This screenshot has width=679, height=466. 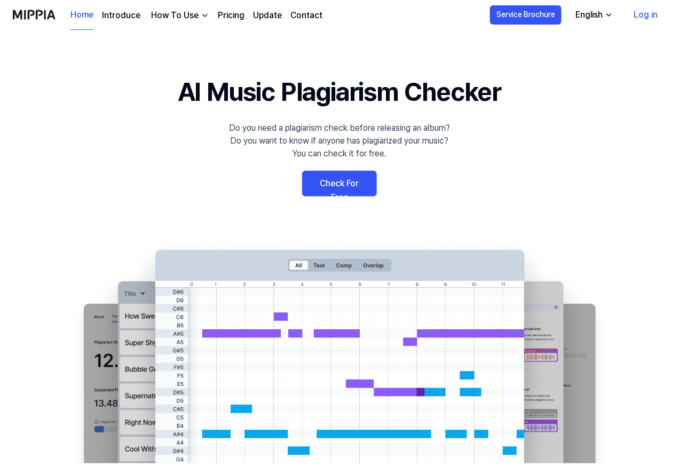 I want to click on a: Update, so click(x=268, y=15).